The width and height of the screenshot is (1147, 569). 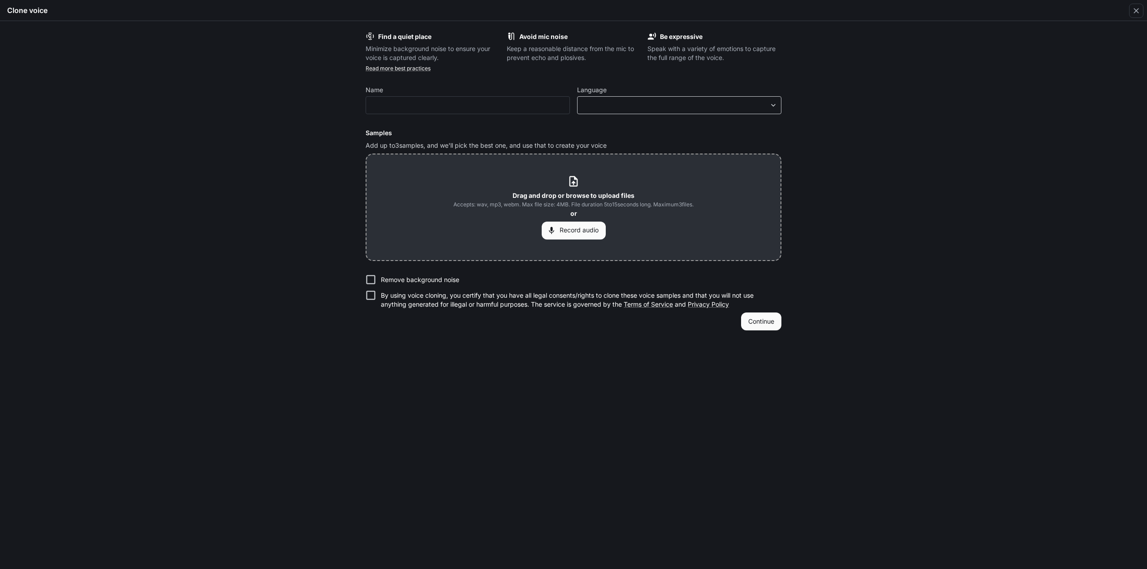 I want to click on p: Keep a reasonable distance from the mic to prevent echo and plosives., so click(x=574, y=53).